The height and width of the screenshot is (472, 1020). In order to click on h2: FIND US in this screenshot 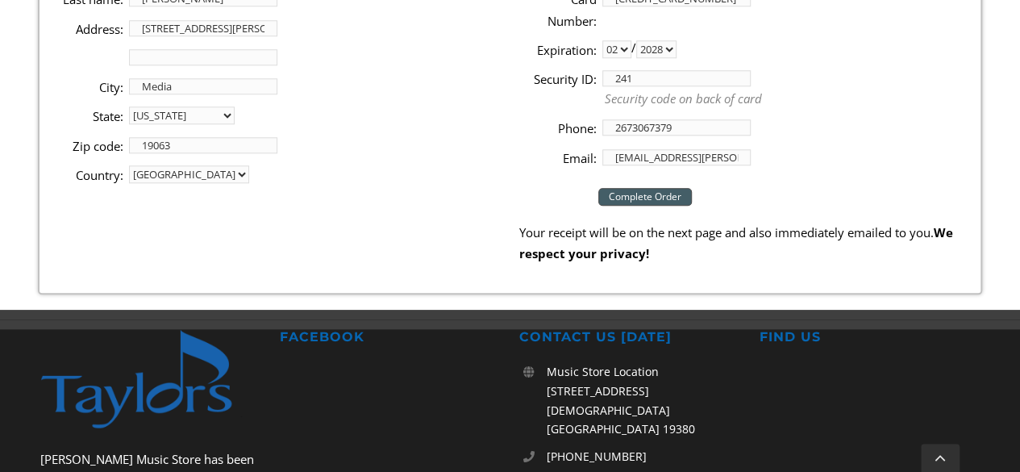, I will do `click(870, 337)`.